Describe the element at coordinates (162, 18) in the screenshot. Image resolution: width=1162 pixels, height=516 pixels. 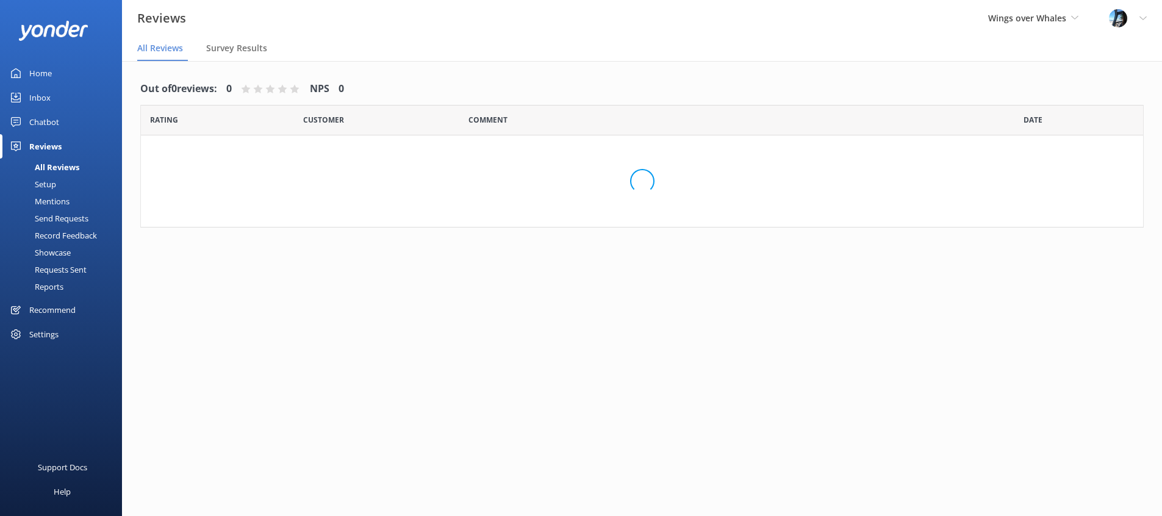
I see `h3: Reviews` at that location.